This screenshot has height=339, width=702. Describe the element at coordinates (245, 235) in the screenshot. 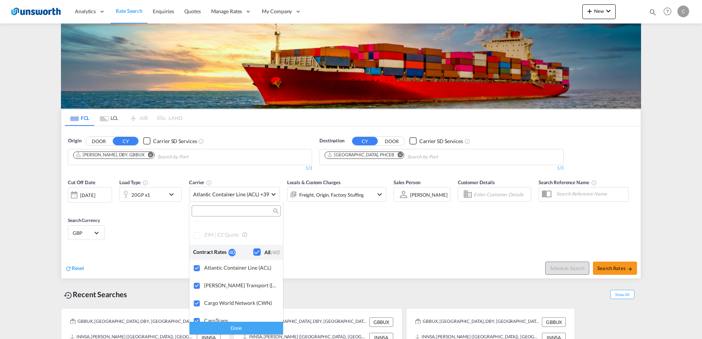

I see `md-icon: s18 icon-information-outline` at that location.